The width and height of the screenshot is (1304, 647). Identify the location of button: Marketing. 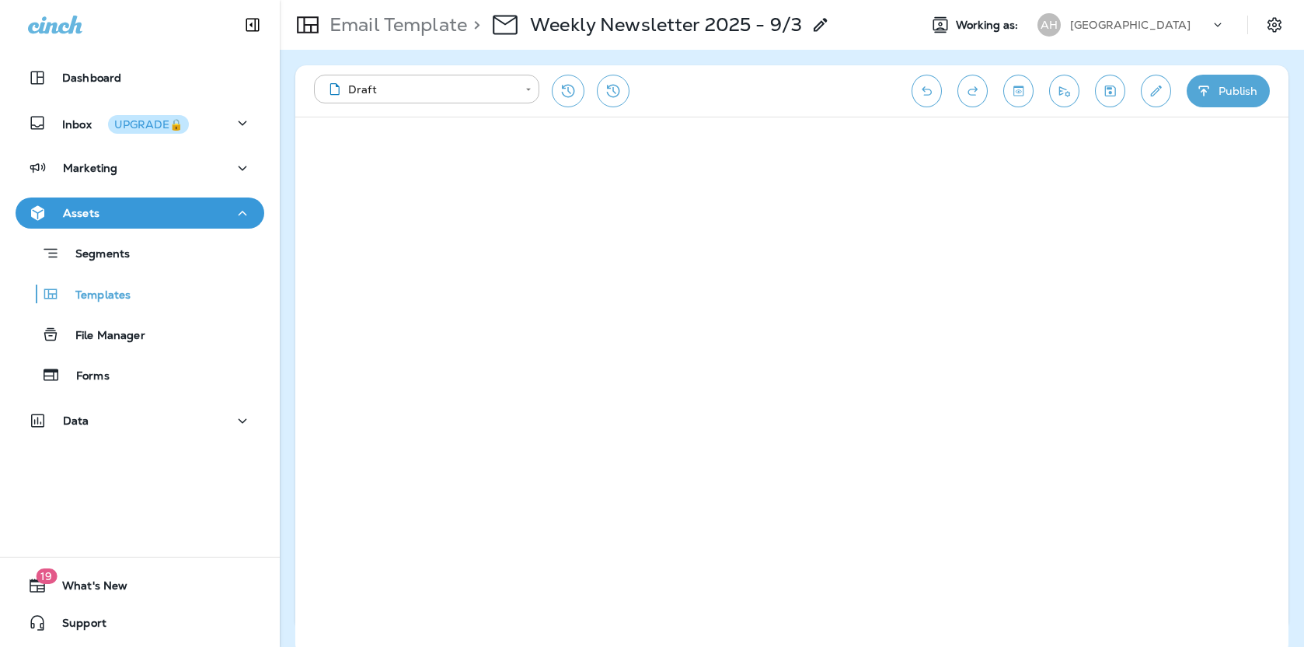
(140, 168).